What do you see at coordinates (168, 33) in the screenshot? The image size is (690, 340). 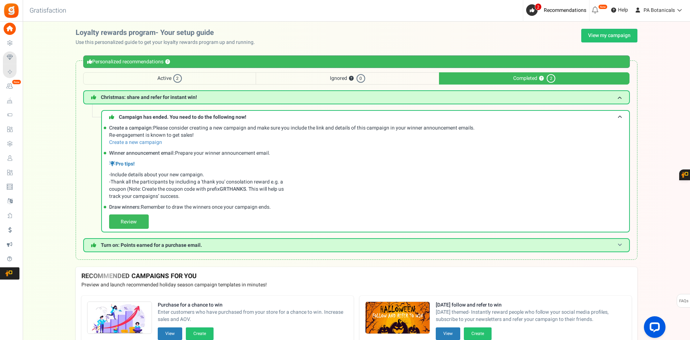 I see `h2: Loyalty rewards program- Your setup guide` at bounding box center [168, 33].